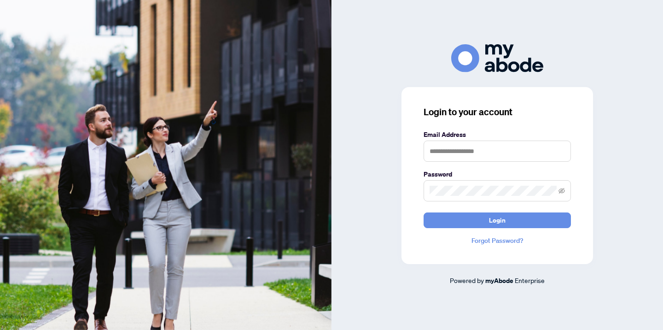 The image size is (663, 330). What do you see at coordinates (499, 280) in the screenshot?
I see `a: myAbode` at bounding box center [499, 280].